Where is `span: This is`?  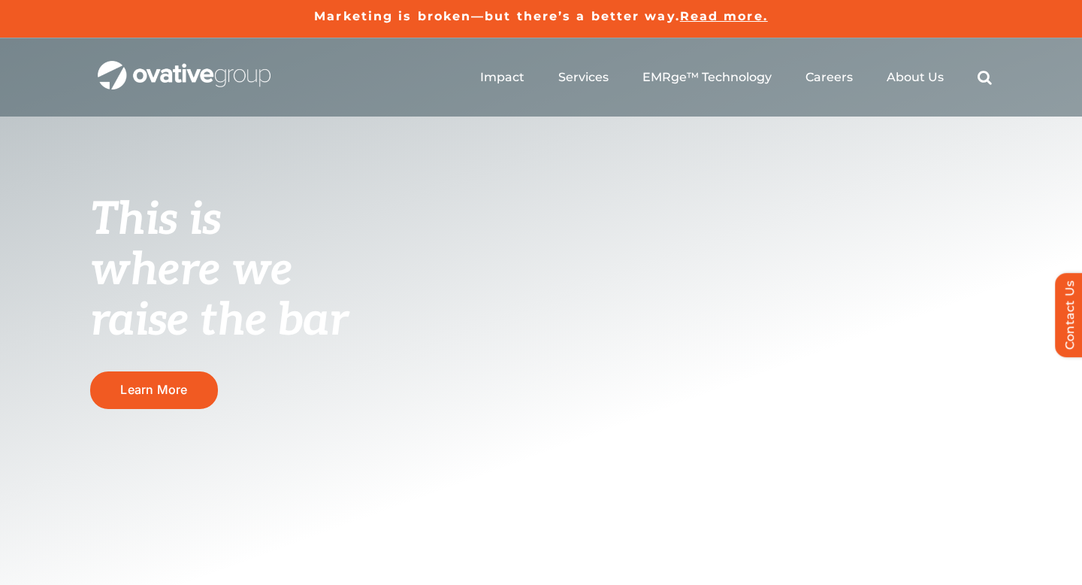
span: This is is located at coordinates (156, 220).